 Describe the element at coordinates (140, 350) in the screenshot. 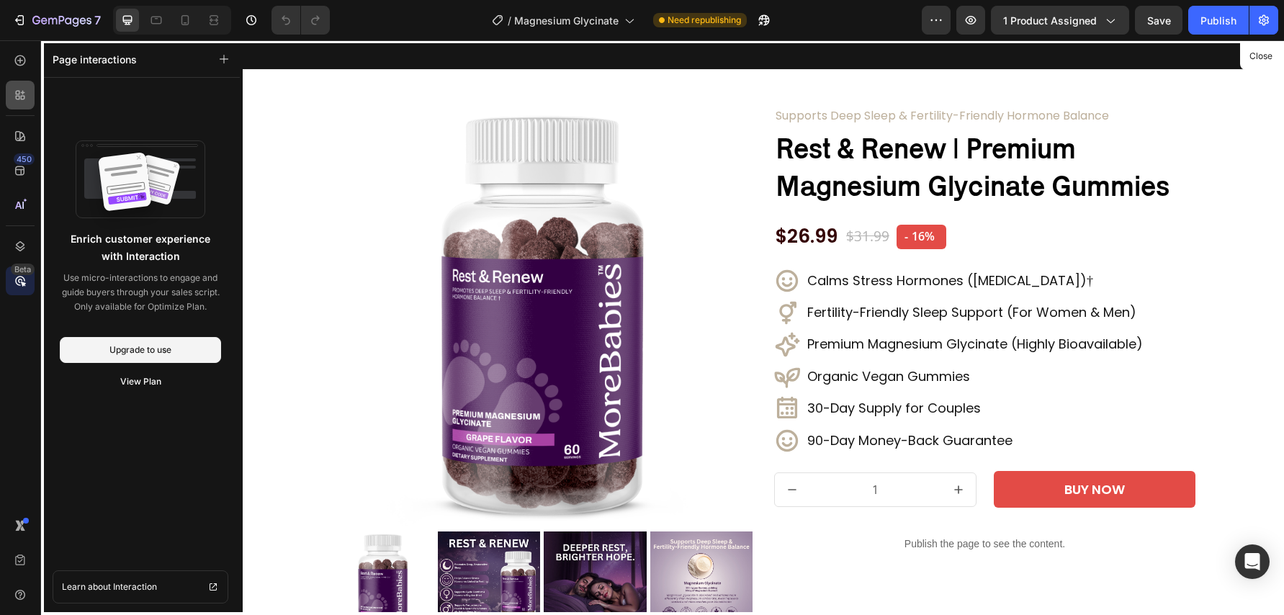

I see `div: Upgrade to use` at that location.